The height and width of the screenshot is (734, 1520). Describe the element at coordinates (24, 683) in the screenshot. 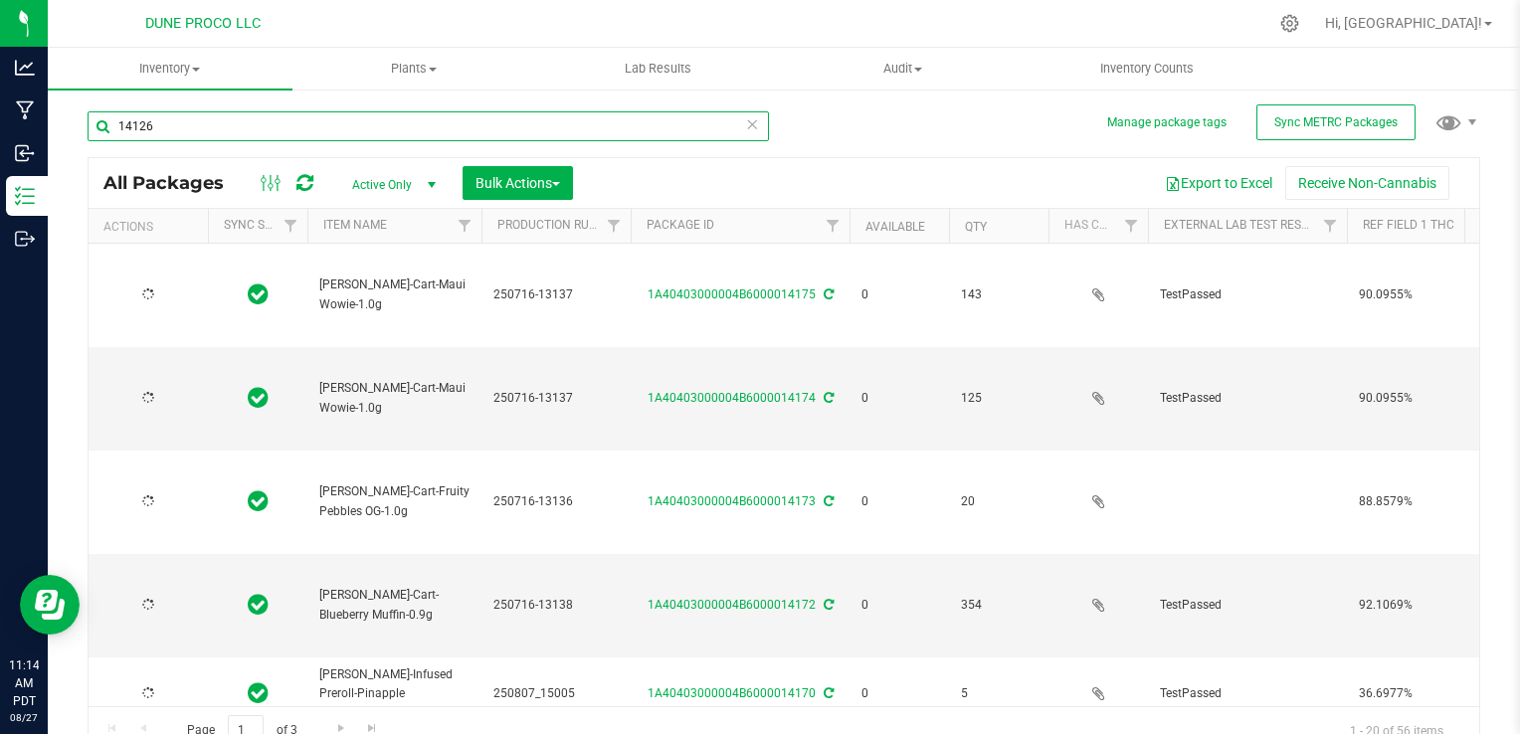

I see `p: 11:14 AM PDT` at that location.